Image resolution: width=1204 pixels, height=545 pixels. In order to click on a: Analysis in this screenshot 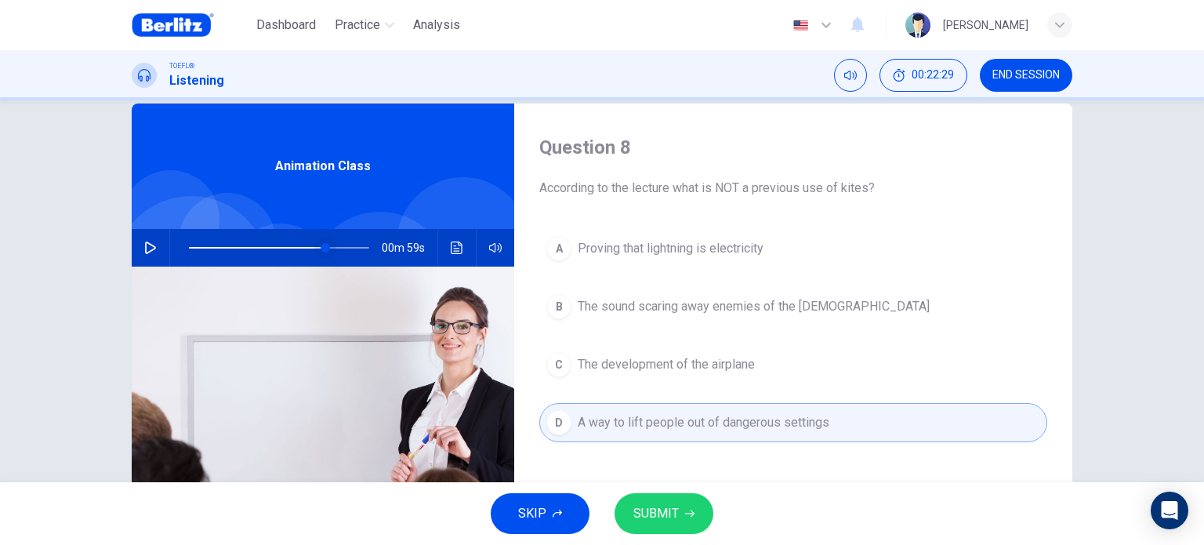, I will do `click(437, 25)`.